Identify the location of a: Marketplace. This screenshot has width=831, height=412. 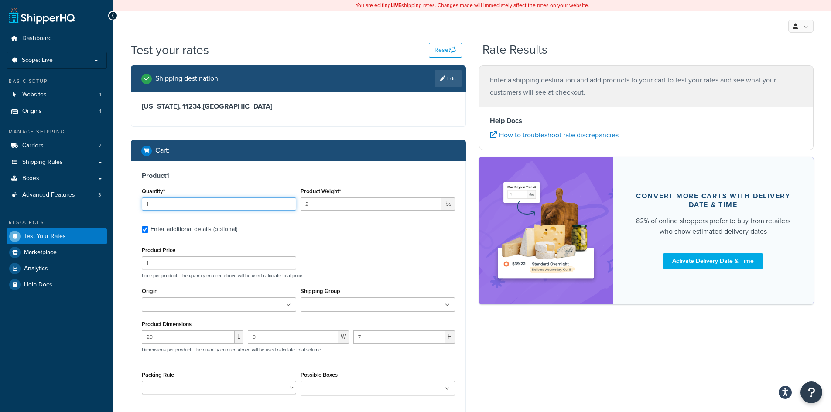
(57, 253).